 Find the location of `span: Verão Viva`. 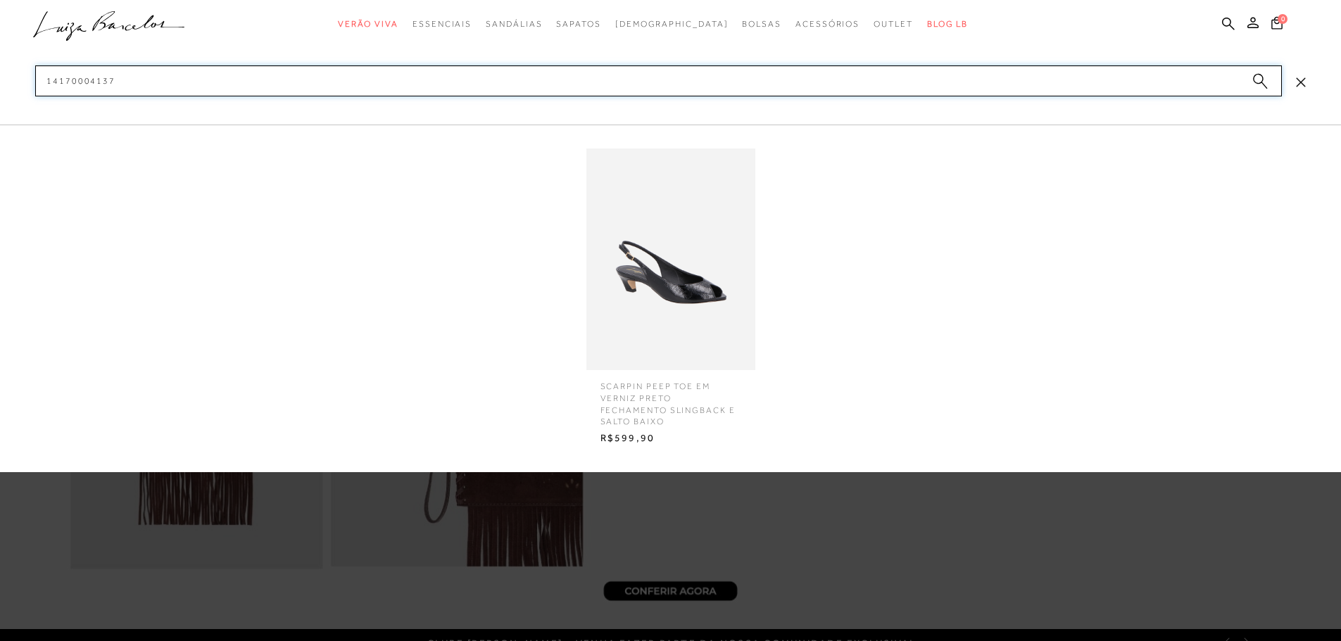

span: Verão Viva is located at coordinates (368, 24).